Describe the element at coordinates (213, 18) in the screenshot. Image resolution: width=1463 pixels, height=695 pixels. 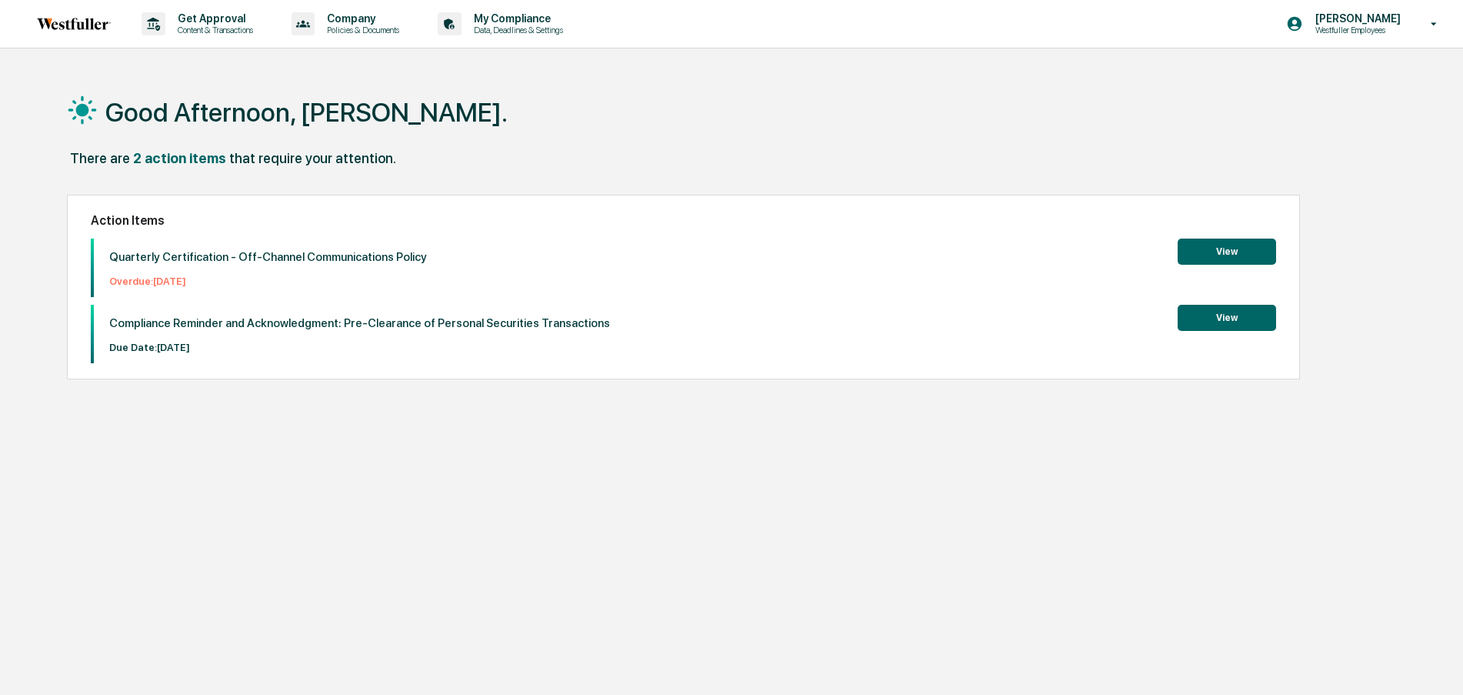
I see `p: Get Approval` at that location.